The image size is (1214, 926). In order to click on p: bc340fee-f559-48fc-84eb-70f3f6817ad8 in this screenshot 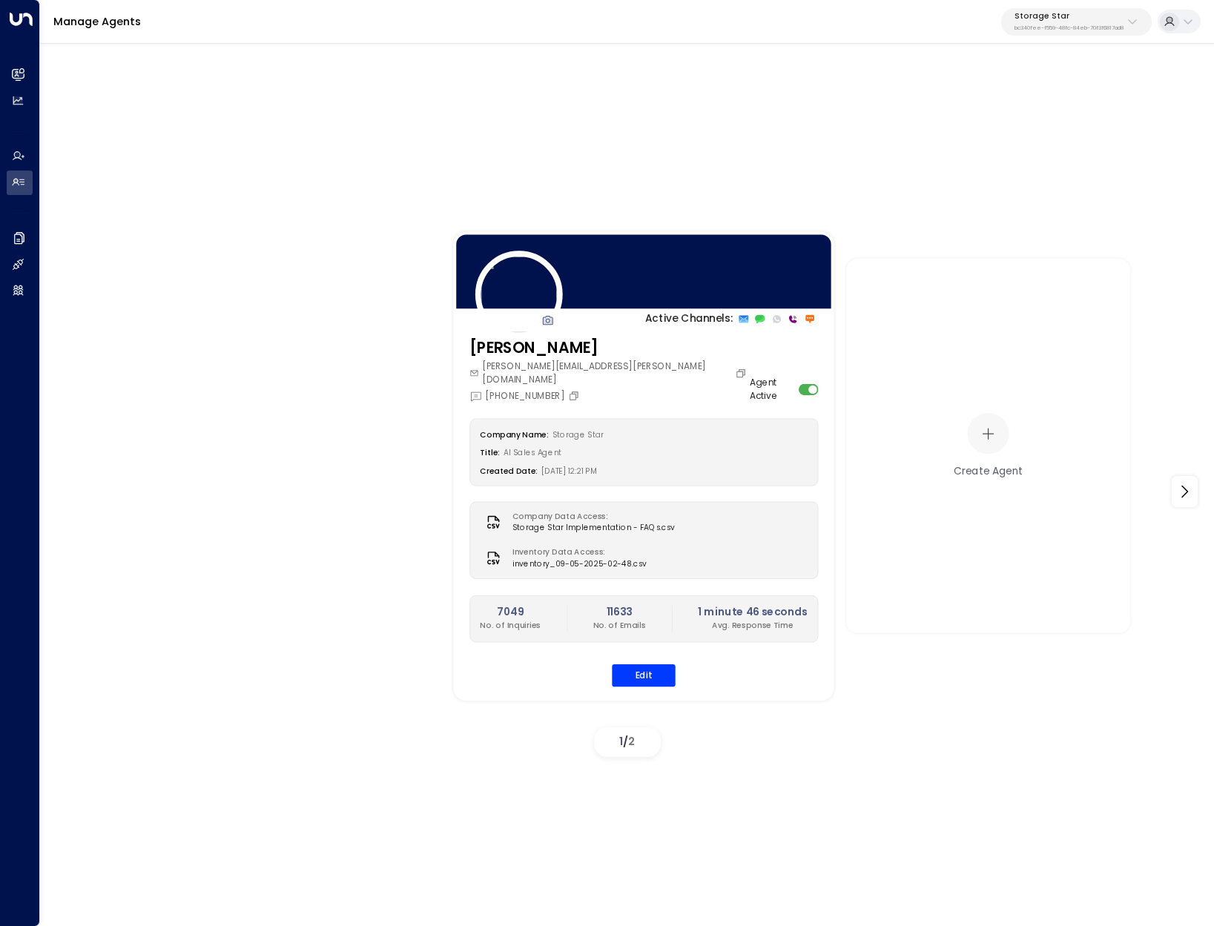, I will do `click(1068, 28)`.